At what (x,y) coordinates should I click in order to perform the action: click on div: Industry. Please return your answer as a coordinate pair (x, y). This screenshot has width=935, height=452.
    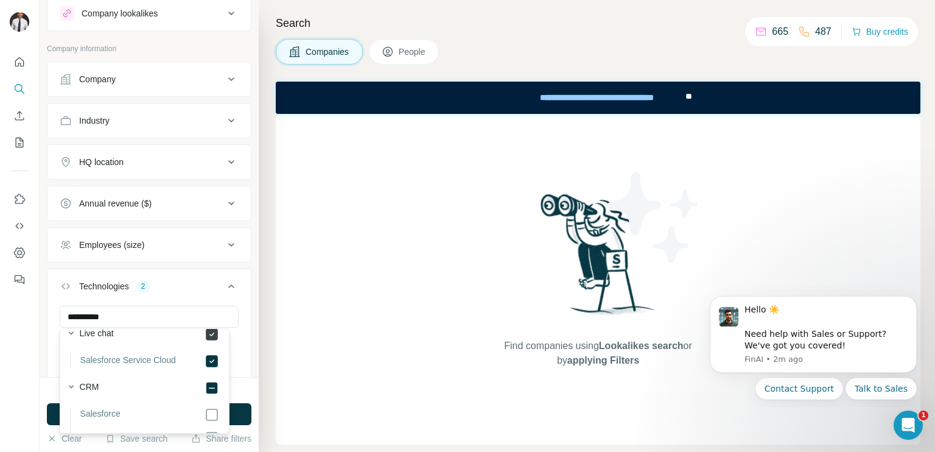
    Looking at the image, I should click on (94, 121).